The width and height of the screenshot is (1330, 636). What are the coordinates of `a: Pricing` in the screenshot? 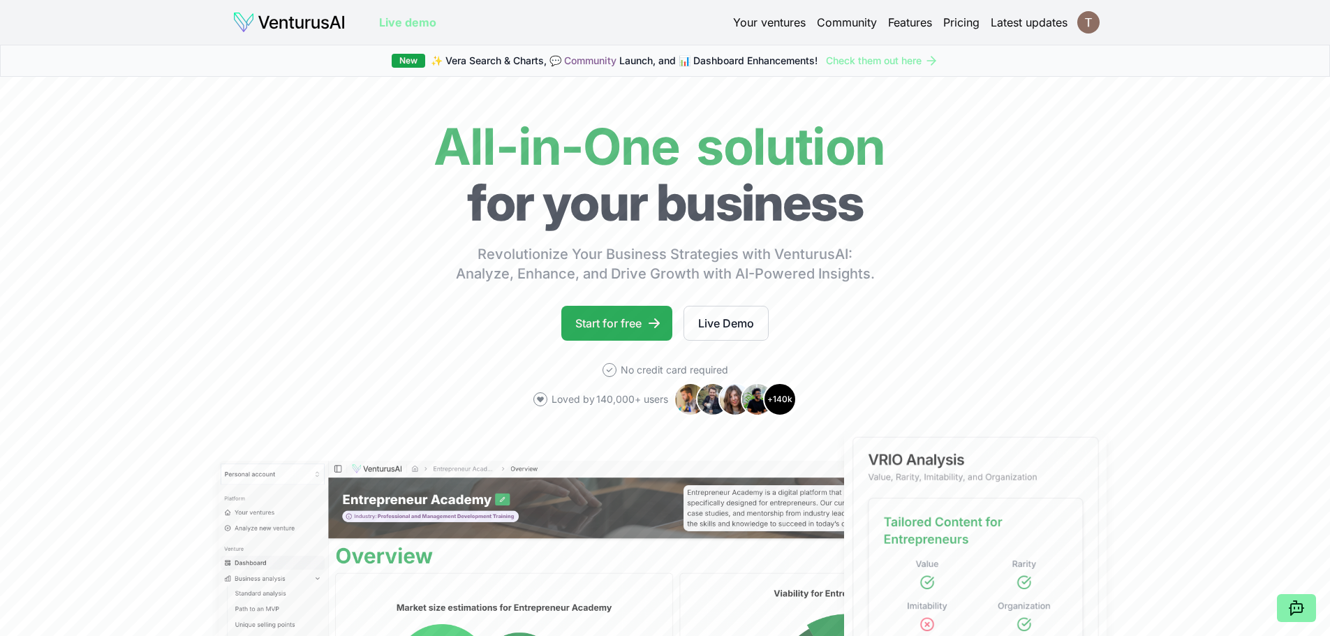 It's located at (962, 22).